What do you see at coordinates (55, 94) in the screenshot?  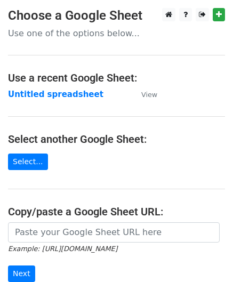 I see `strong: Untitled spreadsheet` at bounding box center [55, 94].